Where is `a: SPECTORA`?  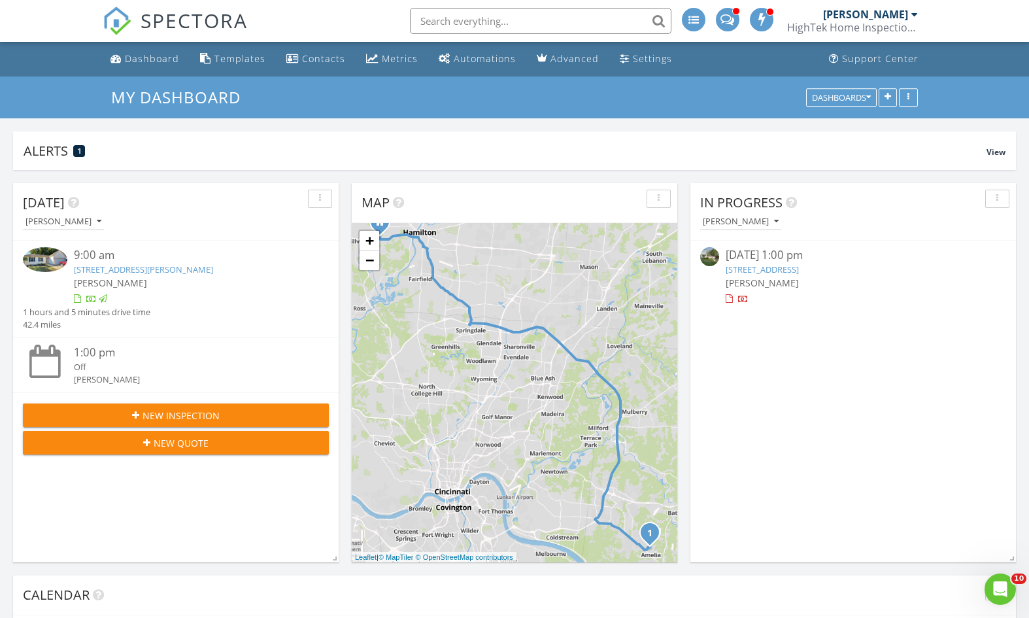
a: SPECTORA is located at coordinates (175, 31).